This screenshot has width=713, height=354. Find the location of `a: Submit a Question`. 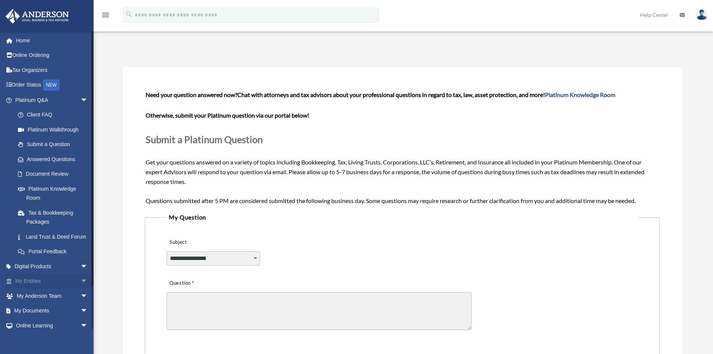

a: Submit a Question is located at coordinates (53, 145).